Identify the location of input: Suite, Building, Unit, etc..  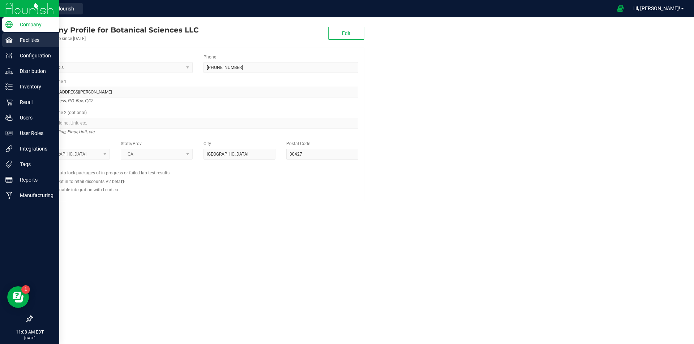
(198, 123).